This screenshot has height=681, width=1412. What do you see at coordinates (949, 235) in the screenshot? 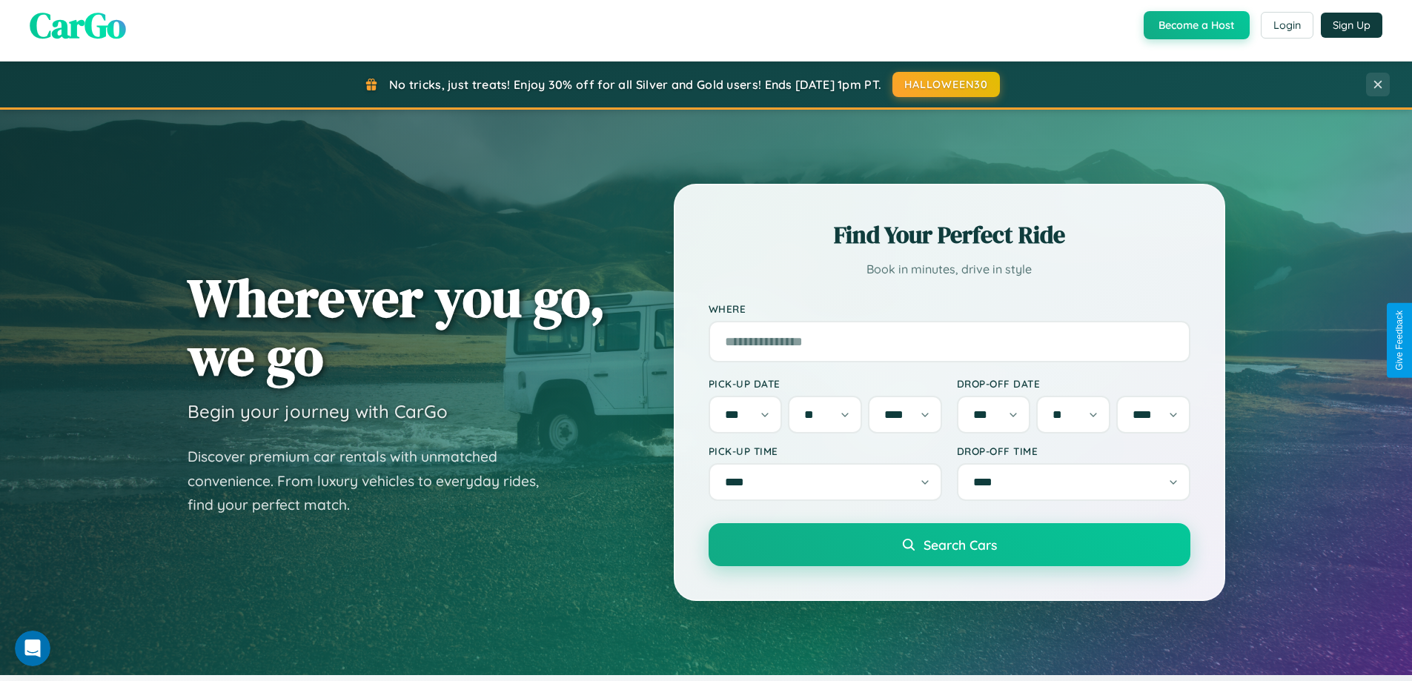
I see `h2: Find Your Perfect Ride` at bounding box center [949, 235].